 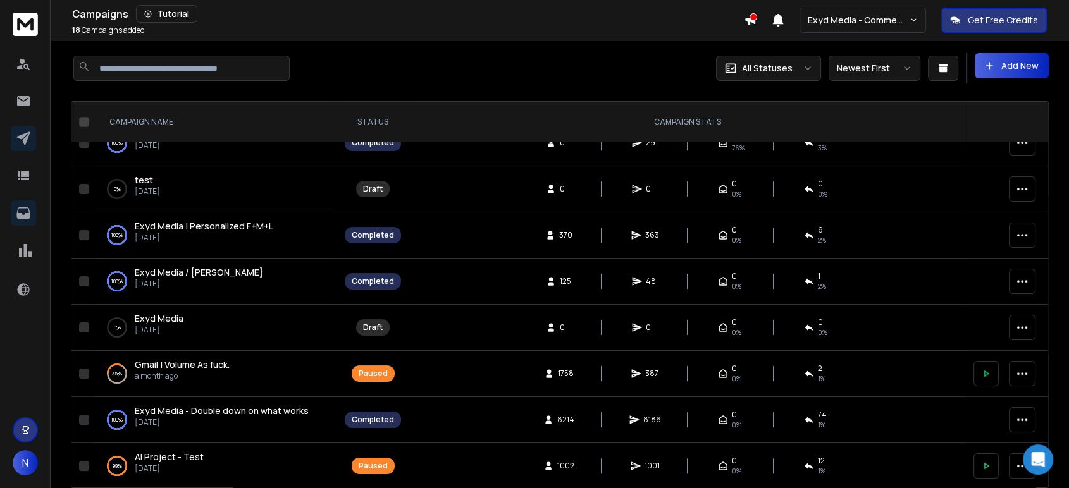 What do you see at coordinates (372, 122) in the screenshot?
I see `th: STATUS` at bounding box center [372, 122].